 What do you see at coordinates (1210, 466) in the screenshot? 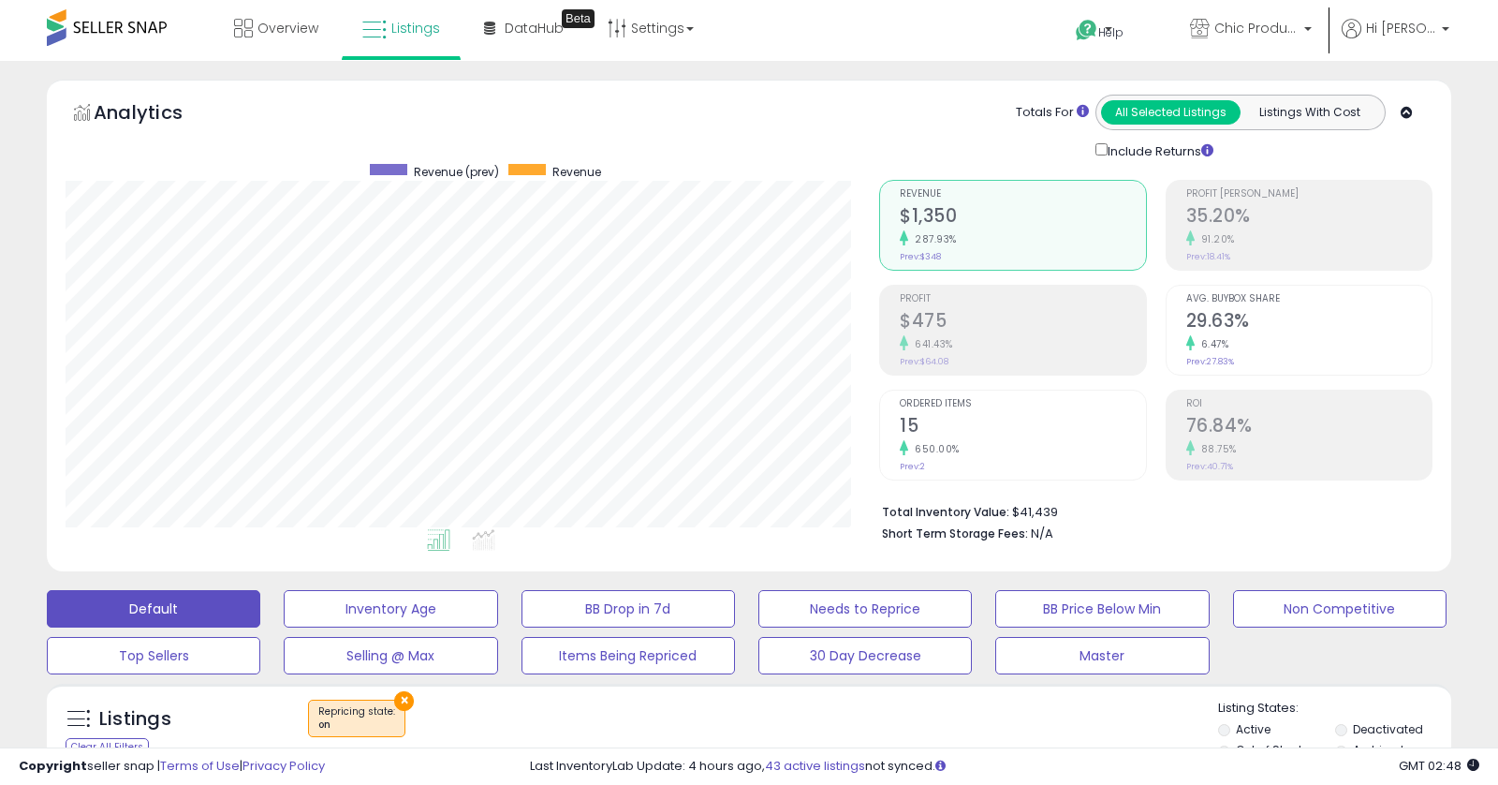
I see `small: Prev: 40.71%` at bounding box center [1210, 466].